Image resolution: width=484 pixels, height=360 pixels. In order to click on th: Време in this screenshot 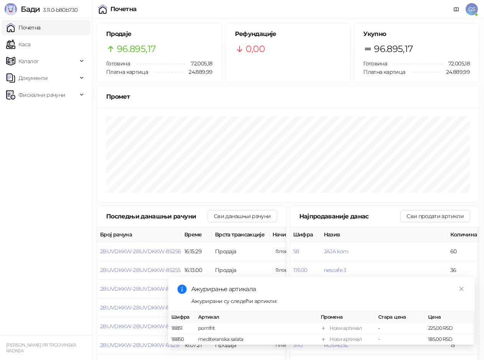, I will do `click(196, 235)`.